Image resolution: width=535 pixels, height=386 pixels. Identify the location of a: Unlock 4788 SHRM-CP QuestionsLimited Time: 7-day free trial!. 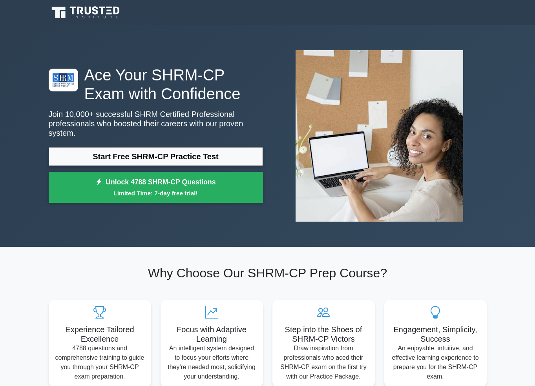
(156, 188).